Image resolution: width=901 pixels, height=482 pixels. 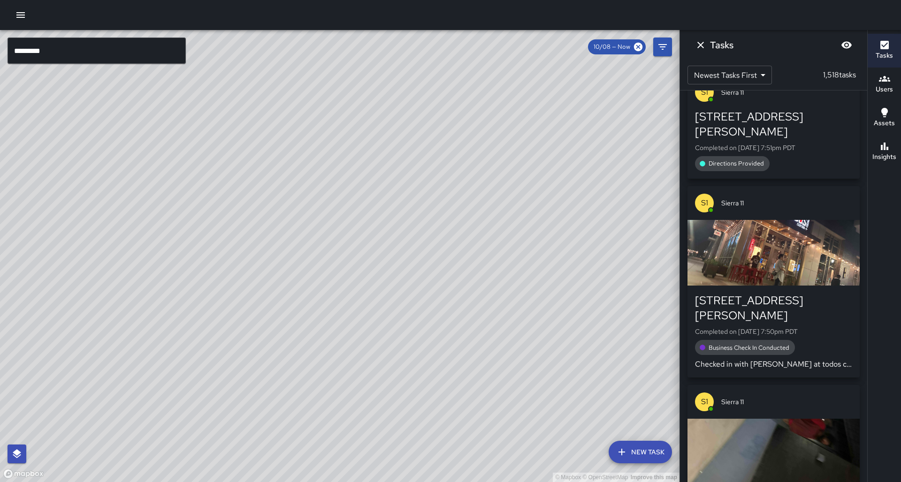 What do you see at coordinates (640, 452) in the screenshot?
I see `button: New Task` at bounding box center [640, 452].